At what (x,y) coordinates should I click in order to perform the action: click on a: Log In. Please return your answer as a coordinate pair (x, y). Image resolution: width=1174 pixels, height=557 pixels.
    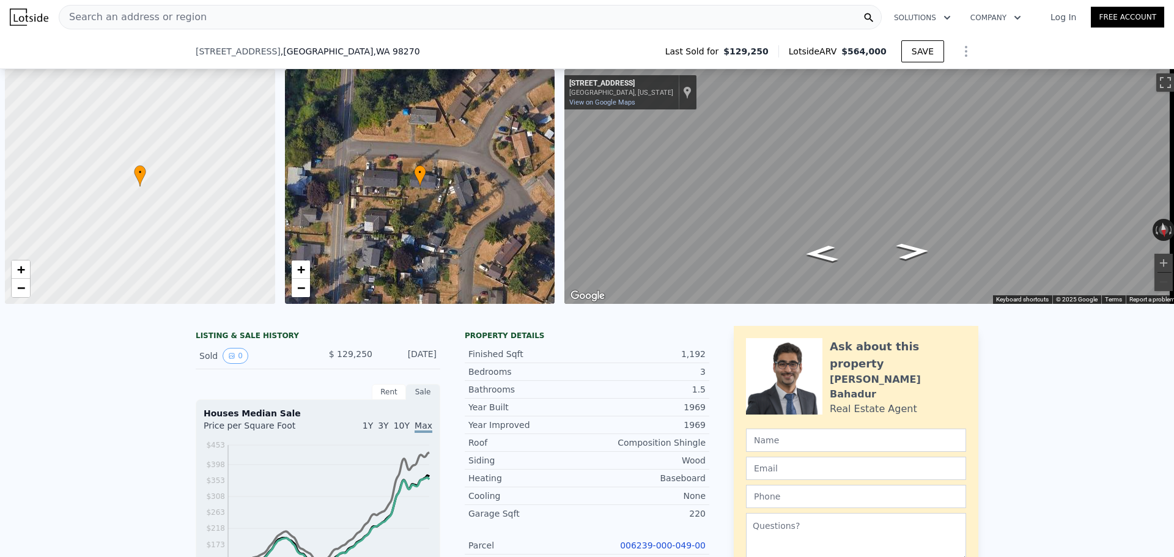
    Looking at the image, I should click on (1064, 17).